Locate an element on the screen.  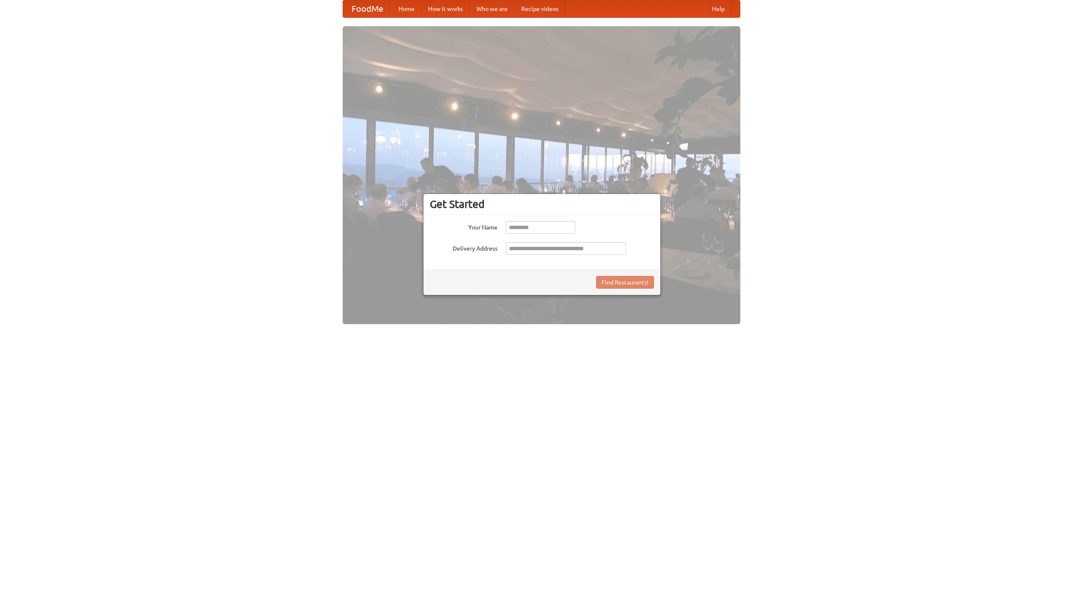
a: Home is located at coordinates (406, 9).